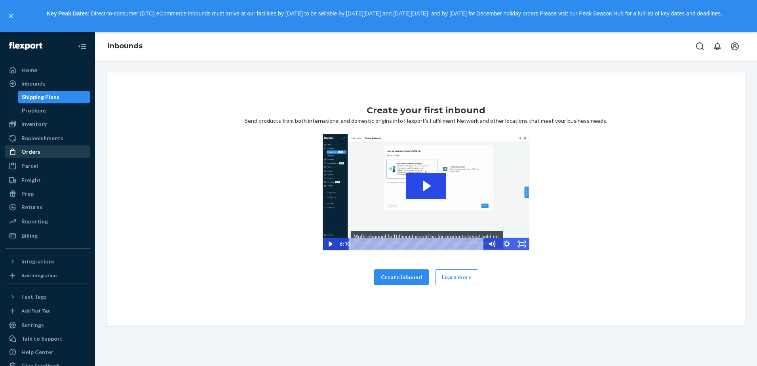  What do you see at coordinates (47, 311) in the screenshot?
I see `a: Add Fast Tag` at bounding box center [47, 311].